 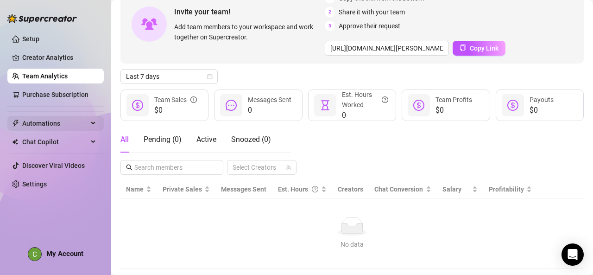 What do you see at coordinates (451, 189) in the screenshot?
I see `span: Salary` at bounding box center [451, 189].